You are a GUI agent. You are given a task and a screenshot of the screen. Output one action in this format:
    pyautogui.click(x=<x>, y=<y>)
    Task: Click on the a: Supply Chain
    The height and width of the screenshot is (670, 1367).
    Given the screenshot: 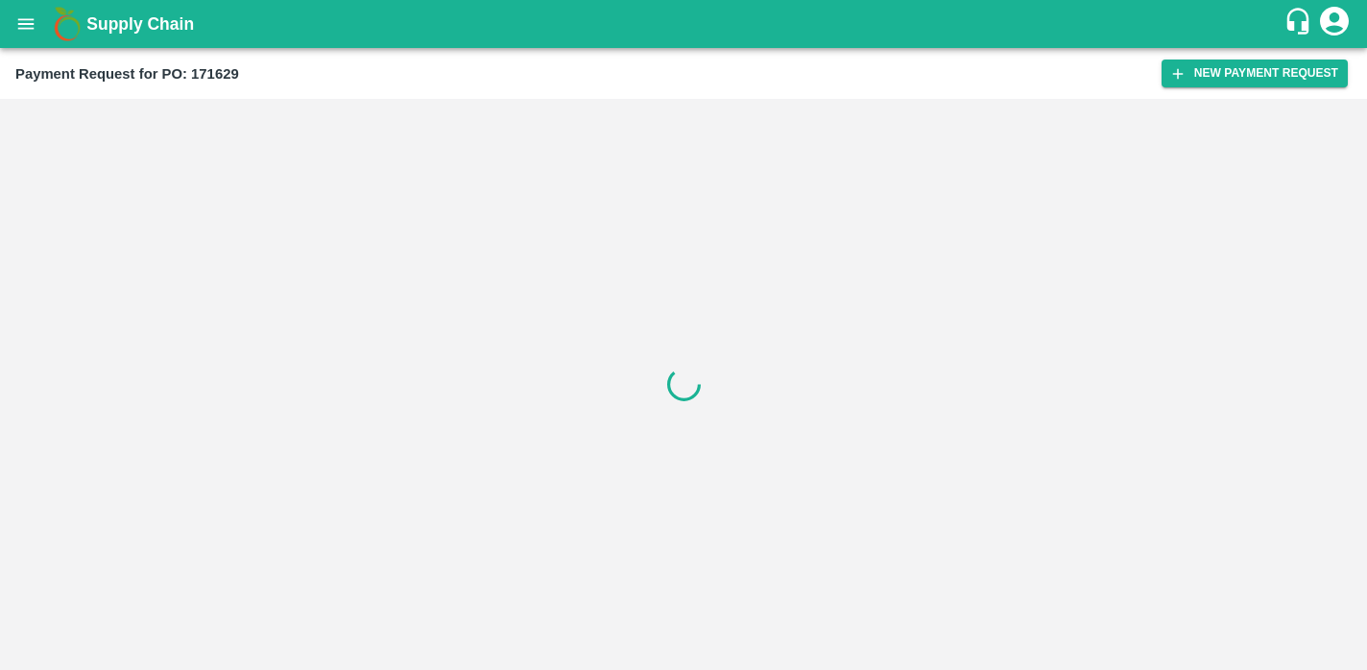 What is the action you would take?
    pyautogui.click(x=684, y=24)
    